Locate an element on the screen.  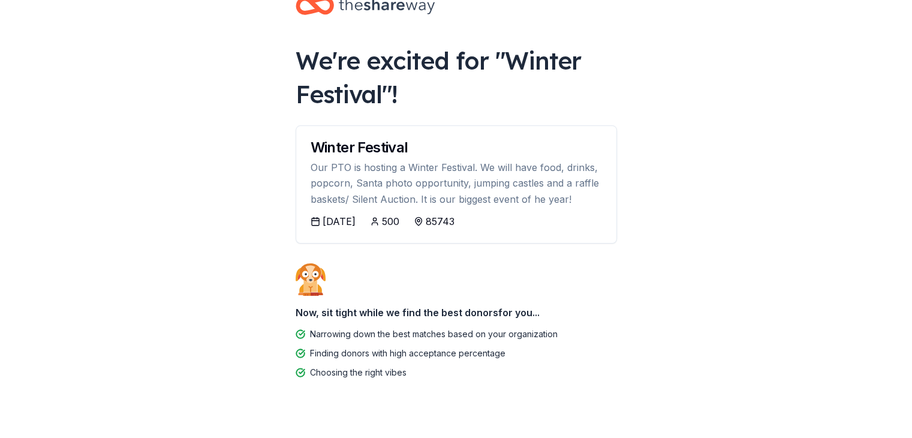
div: Narrowing down the best matches based on your organization is located at coordinates (433, 334).